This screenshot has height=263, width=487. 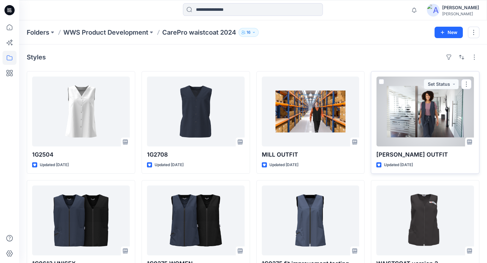 I want to click on a: Folders, so click(x=38, y=32).